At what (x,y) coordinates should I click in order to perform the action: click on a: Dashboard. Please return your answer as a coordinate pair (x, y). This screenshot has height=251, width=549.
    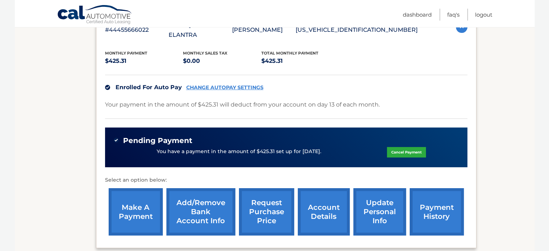
    Looking at the image, I should click on (417, 14).